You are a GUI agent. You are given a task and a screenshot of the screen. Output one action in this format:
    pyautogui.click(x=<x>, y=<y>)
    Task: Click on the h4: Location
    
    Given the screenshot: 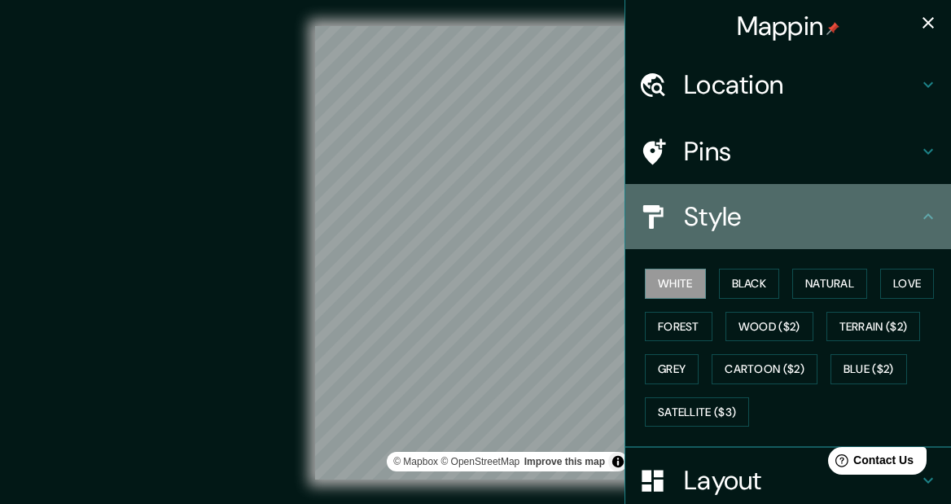 What is the action you would take?
    pyautogui.click(x=801, y=85)
    